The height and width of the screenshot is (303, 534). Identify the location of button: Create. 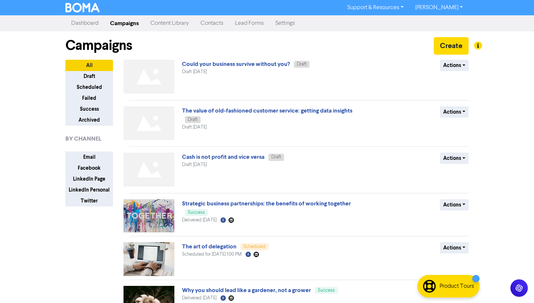
(452, 46).